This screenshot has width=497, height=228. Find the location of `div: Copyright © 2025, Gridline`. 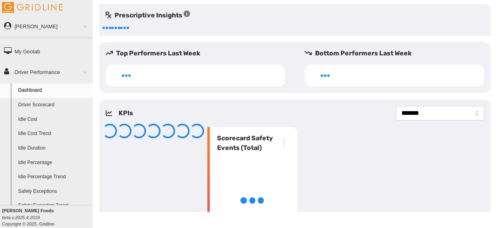

div: Copyright © 2025, Gridline is located at coordinates (47, 217).